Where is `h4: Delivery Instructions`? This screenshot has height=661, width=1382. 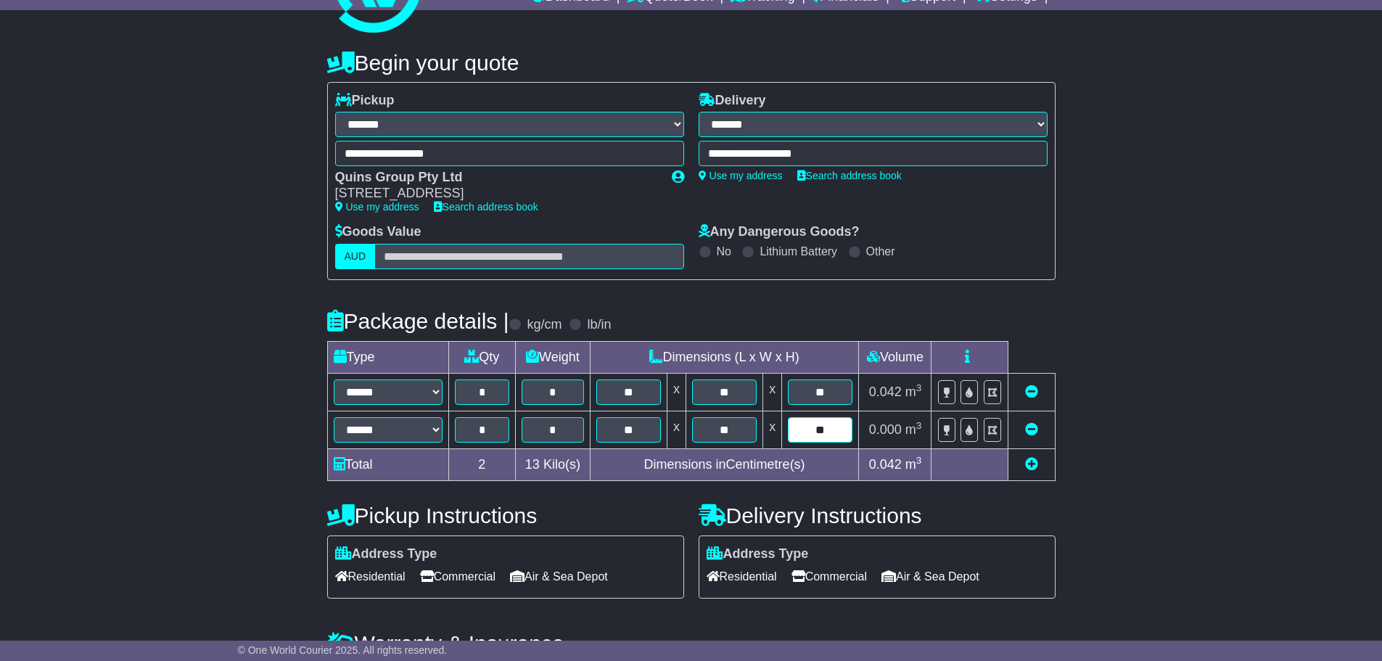 h4: Delivery Instructions is located at coordinates (877, 515).